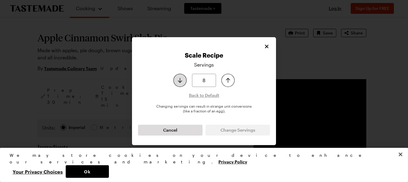  I want to click on span: Cancel, so click(170, 130).